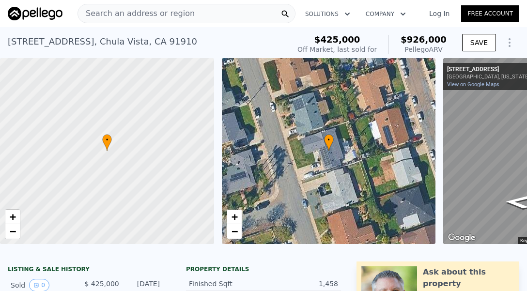 The height and width of the screenshot is (291, 527). Describe the element at coordinates (462, 238) in the screenshot. I see `img: Google` at that location.